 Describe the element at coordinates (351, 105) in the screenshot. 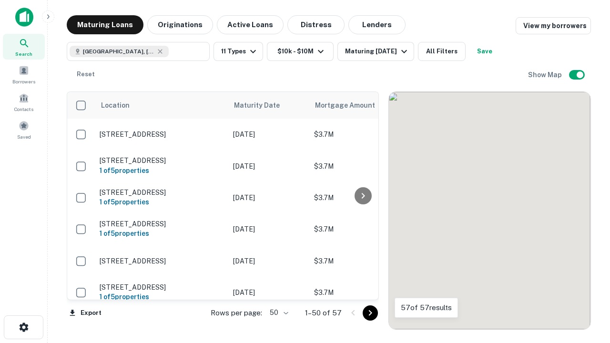

I see `span: Mortgage Amount` at that location.